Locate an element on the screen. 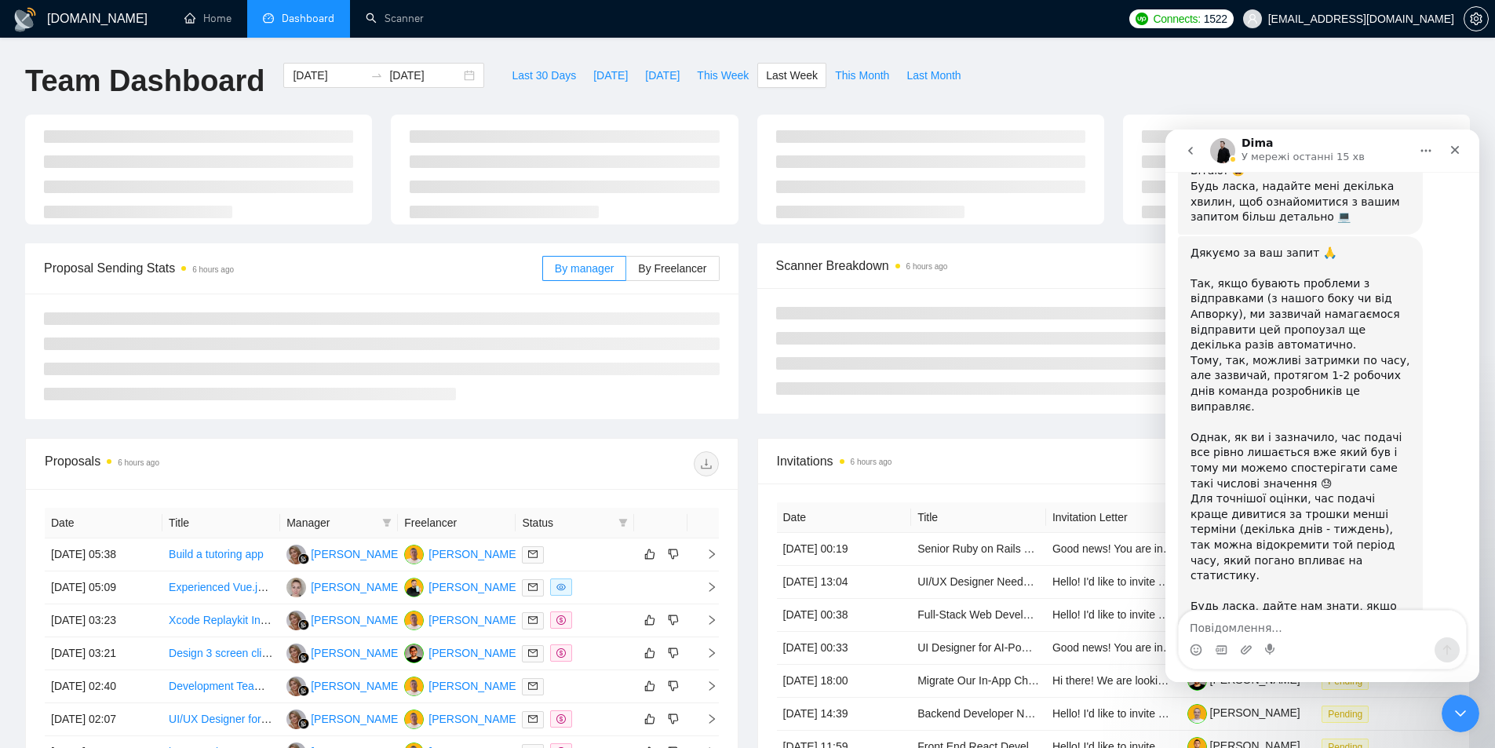 The image size is (1495, 748). td: Development Team for iOS AI App is located at coordinates (221, 687).